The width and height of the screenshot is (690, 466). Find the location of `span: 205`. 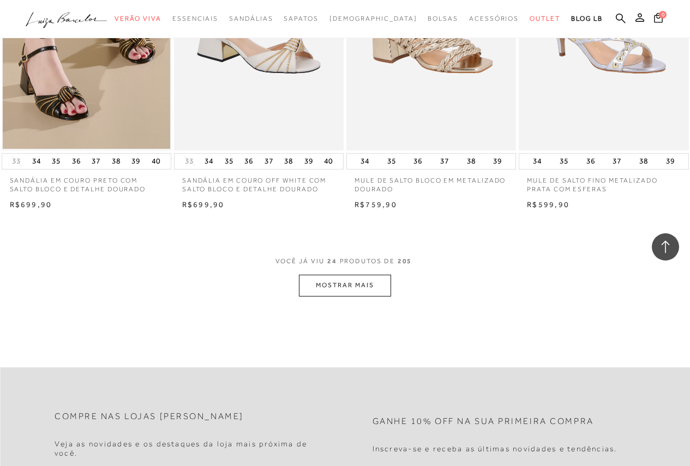

span: 205 is located at coordinates (404, 261).